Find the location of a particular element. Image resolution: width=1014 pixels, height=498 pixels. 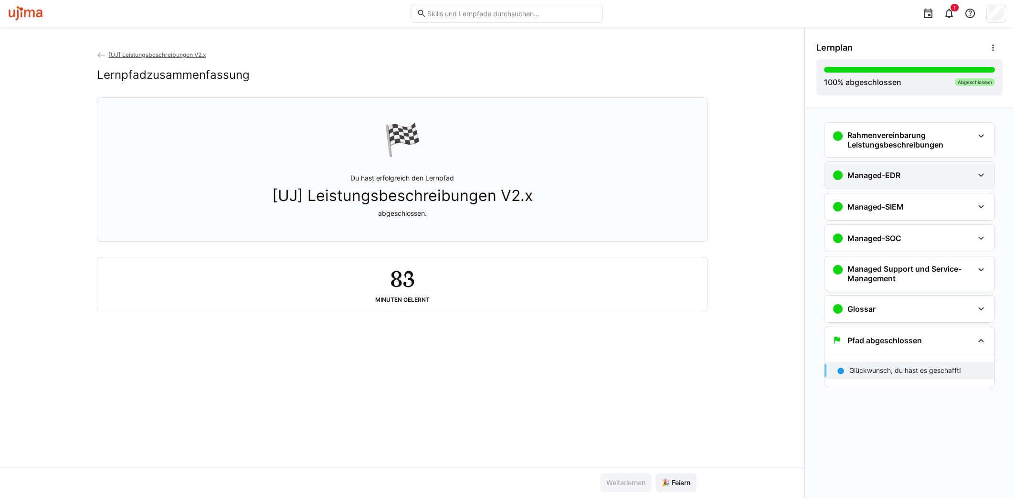

span: 100 is located at coordinates (831, 82).